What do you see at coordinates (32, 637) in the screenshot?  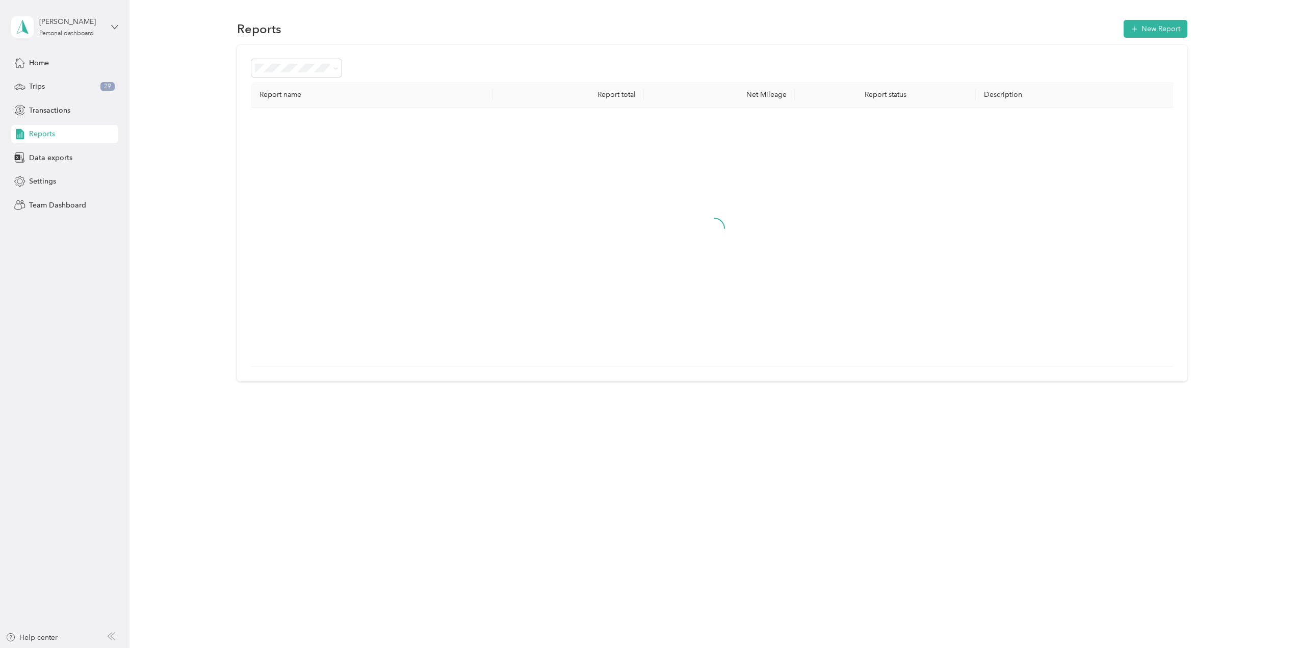 I see `button: Help center` at bounding box center [32, 637].